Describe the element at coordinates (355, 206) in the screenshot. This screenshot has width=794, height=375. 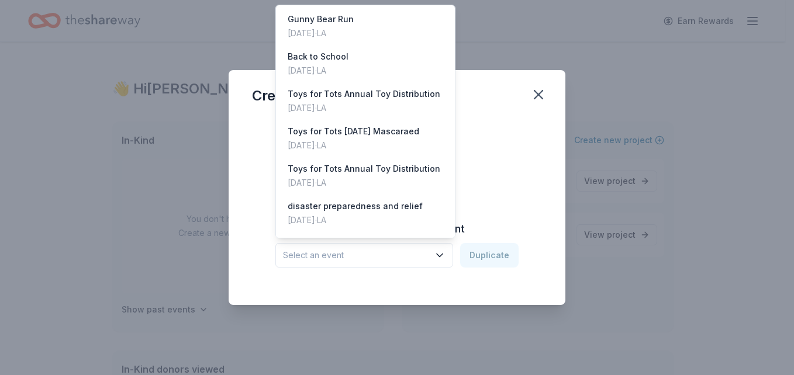
I see `div: disaster preparedness and relief` at that location.